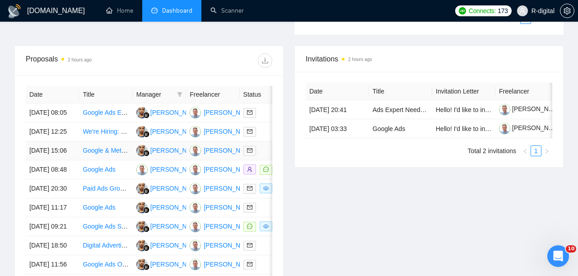 This screenshot has width=578, height=276. Describe the element at coordinates (106, 132) in the screenshot. I see `td: We're Hiring: Google Ads Specialist` at that location.